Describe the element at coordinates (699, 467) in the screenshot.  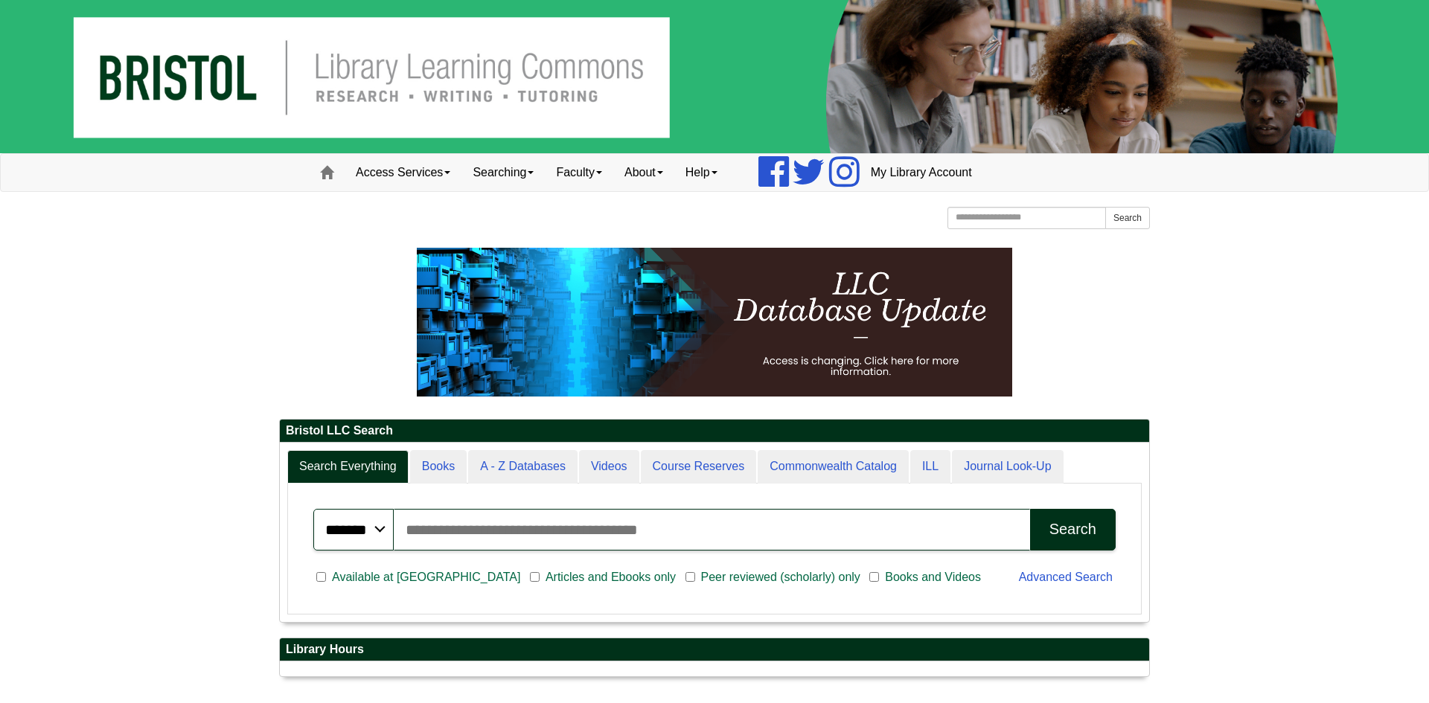
I see `a: Course Reserves` at that location.